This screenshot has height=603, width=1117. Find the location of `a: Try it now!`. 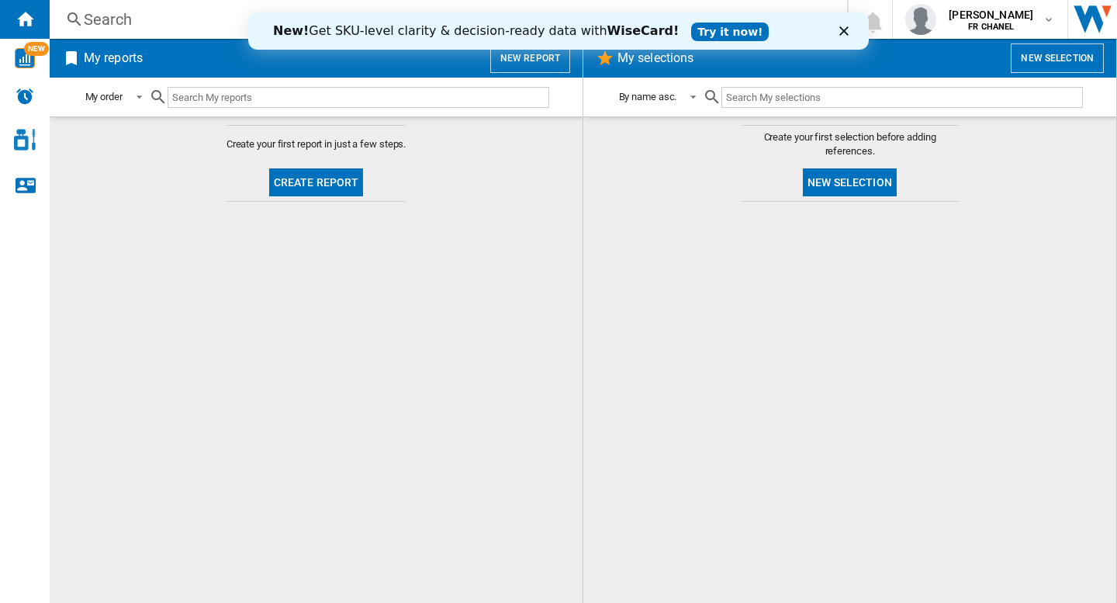

a: Try it now! is located at coordinates (482, 19).